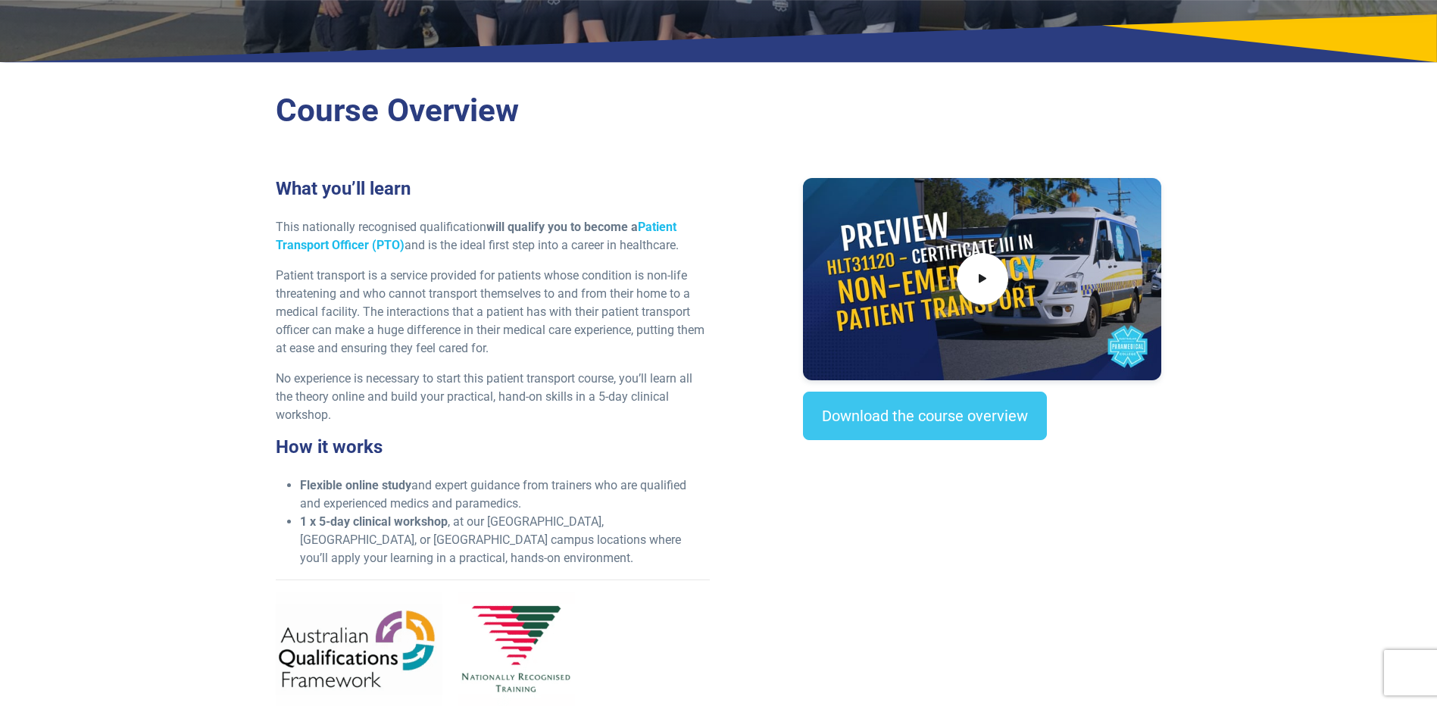 The height and width of the screenshot is (706, 1437). I want to click on h3: What you’ll learn, so click(492, 189).